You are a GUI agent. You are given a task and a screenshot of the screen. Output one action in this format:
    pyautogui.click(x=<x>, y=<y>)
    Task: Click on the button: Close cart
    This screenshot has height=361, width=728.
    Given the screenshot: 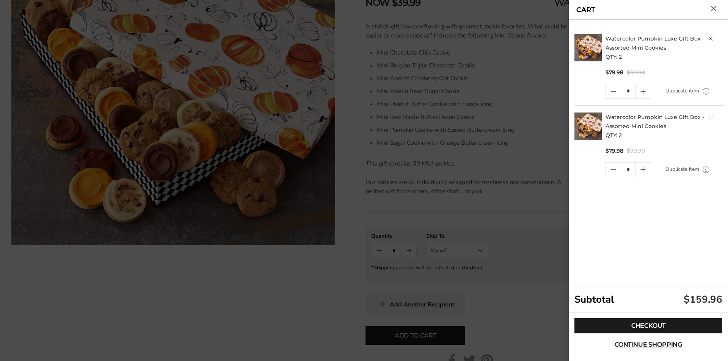 What is the action you would take?
    pyautogui.click(x=714, y=8)
    